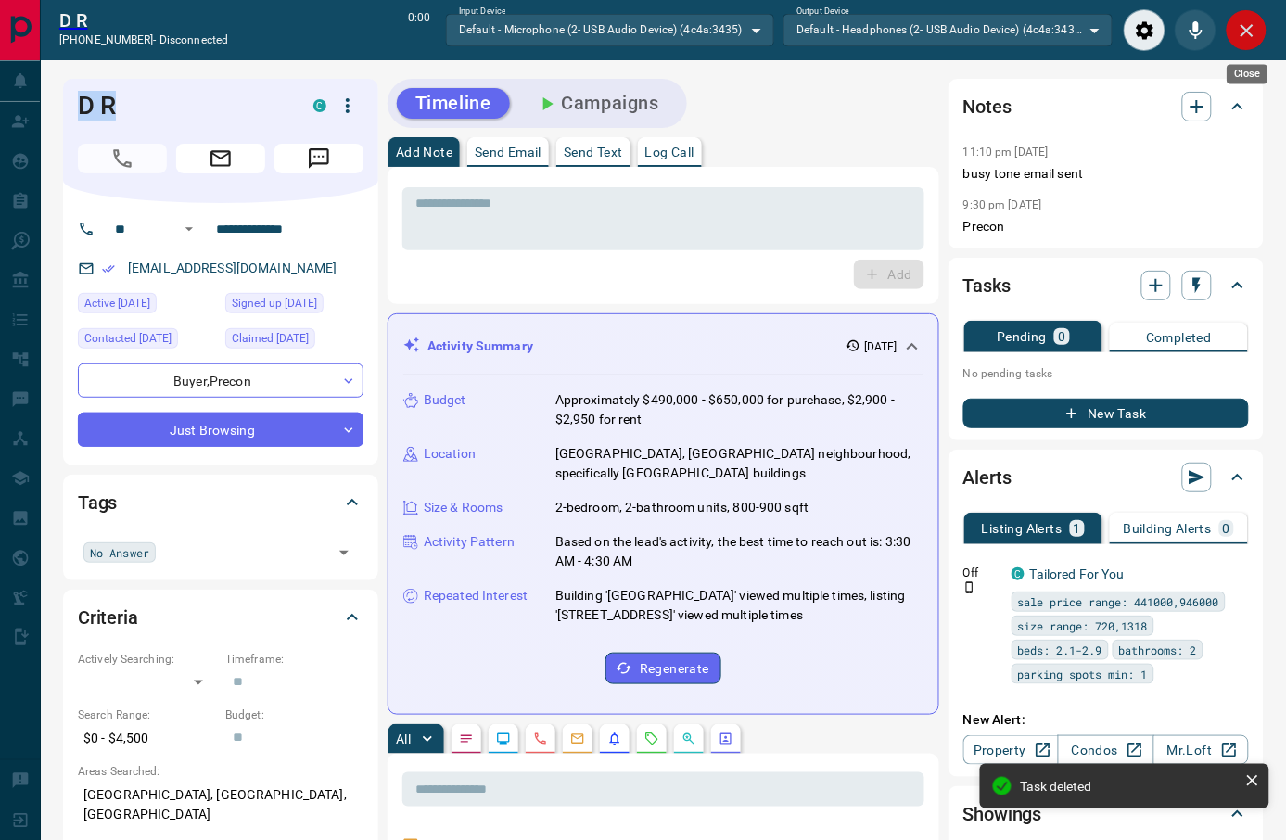 The width and height of the screenshot is (1286, 840). What do you see at coordinates (1106, 814) in the screenshot?
I see `div: Showings` at bounding box center [1106, 814].